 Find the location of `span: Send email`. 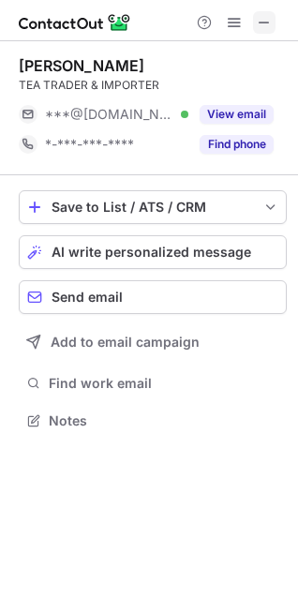

span: Send email is located at coordinates (87, 297).